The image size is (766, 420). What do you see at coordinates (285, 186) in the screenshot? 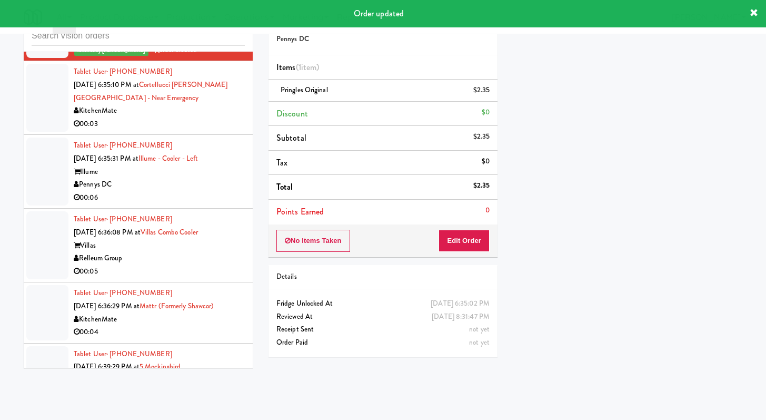
I see `span: Total` at bounding box center [285, 186].